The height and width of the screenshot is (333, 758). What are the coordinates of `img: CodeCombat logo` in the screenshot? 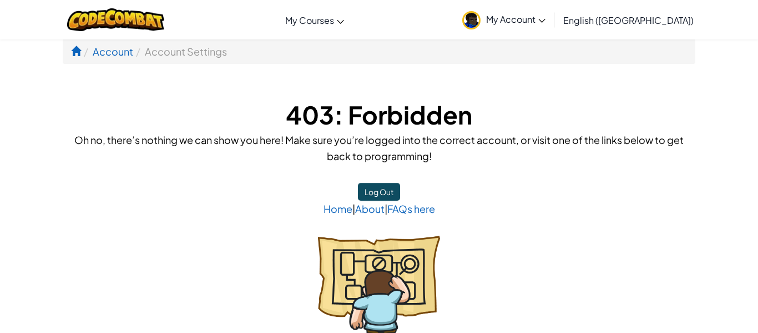 It's located at (115, 19).